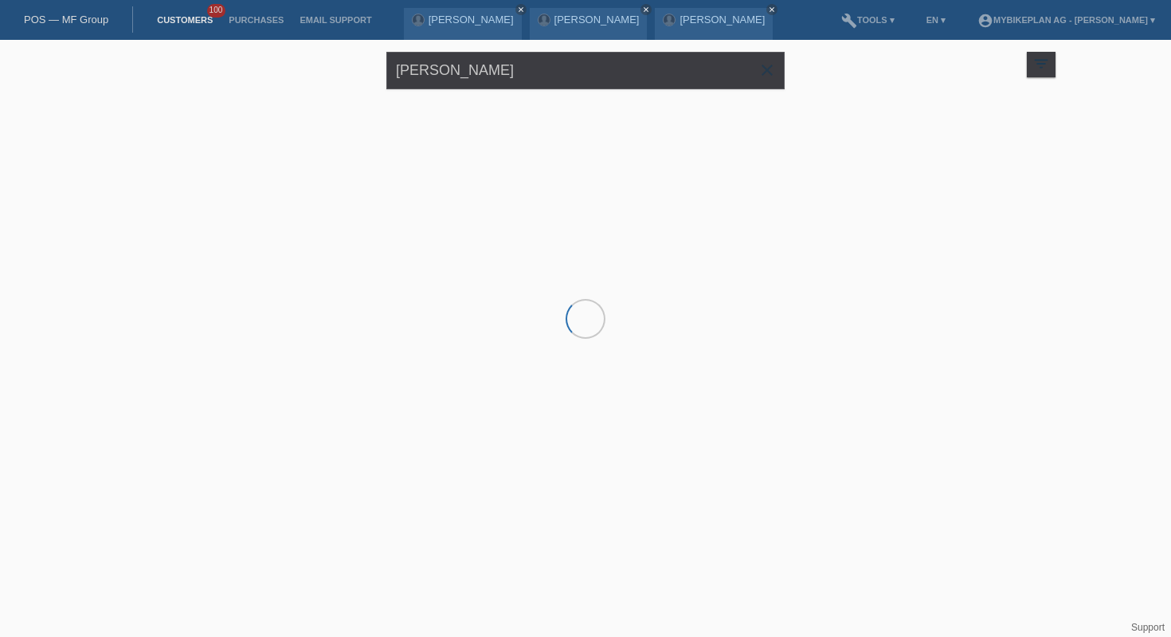  Describe the element at coordinates (66, 19) in the screenshot. I see `a: POS — MF Group` at that location.